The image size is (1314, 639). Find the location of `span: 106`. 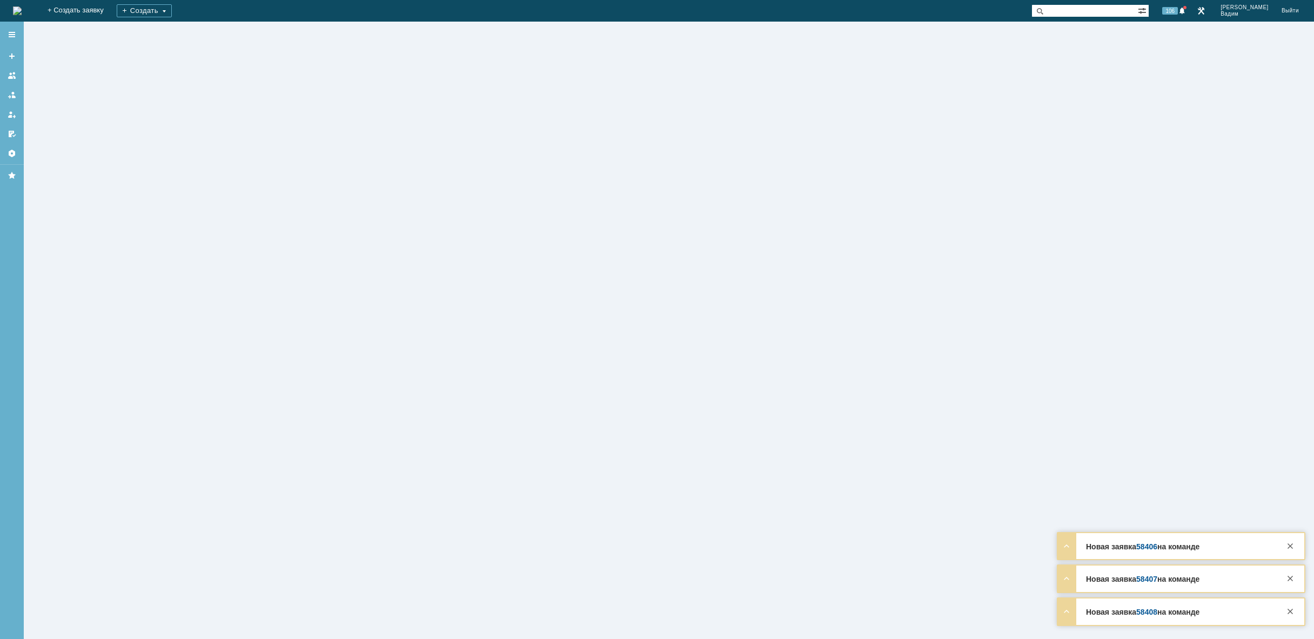

span: 106 is located at coordinates (1170, 11).